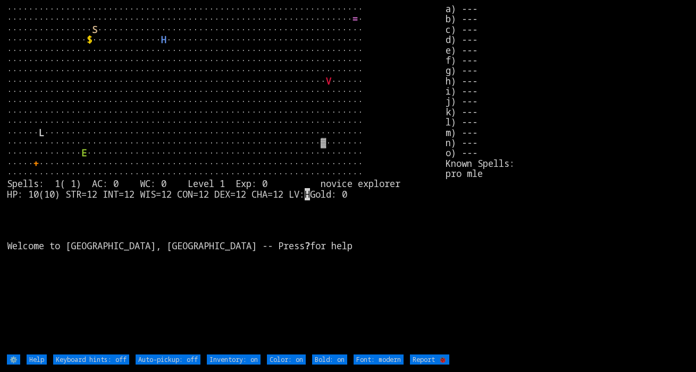 The image size is (696, 372). I want to click on input: Font: modern, so click(378, 359).